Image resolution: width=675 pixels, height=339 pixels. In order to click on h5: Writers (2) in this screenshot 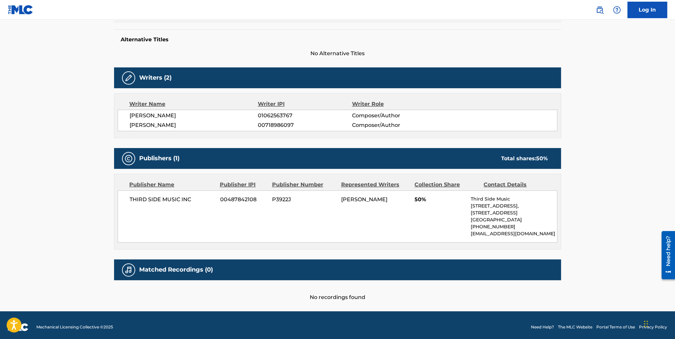, I will do `click(155, 78)`.